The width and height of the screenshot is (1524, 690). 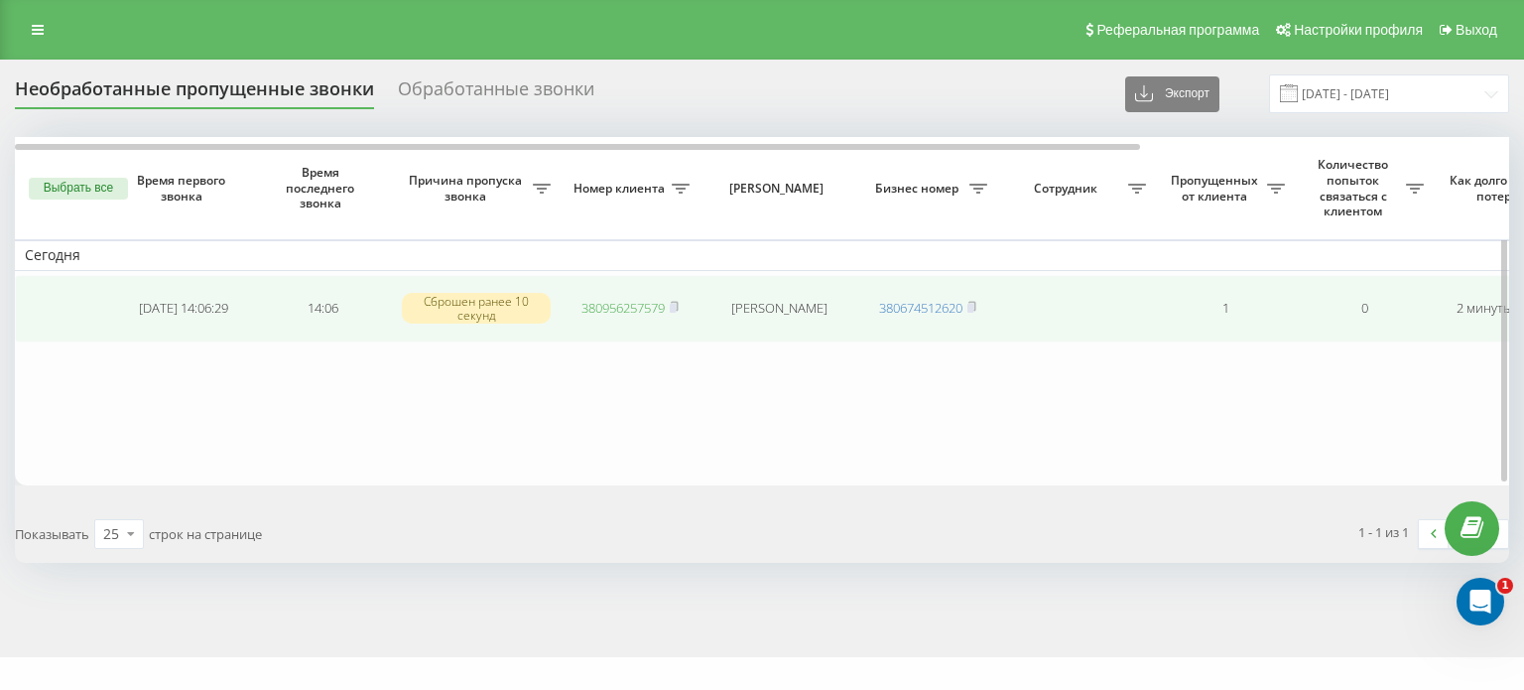 I want to click on span: строк на странице, so click(x=205, y=534).